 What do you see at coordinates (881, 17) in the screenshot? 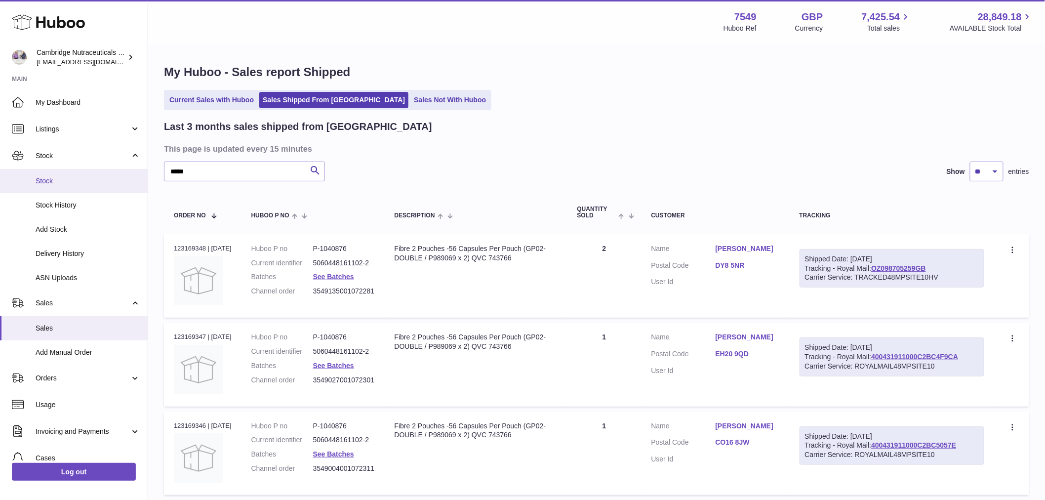
I see `span: 7,425.54` at bounding box center [881, 17].